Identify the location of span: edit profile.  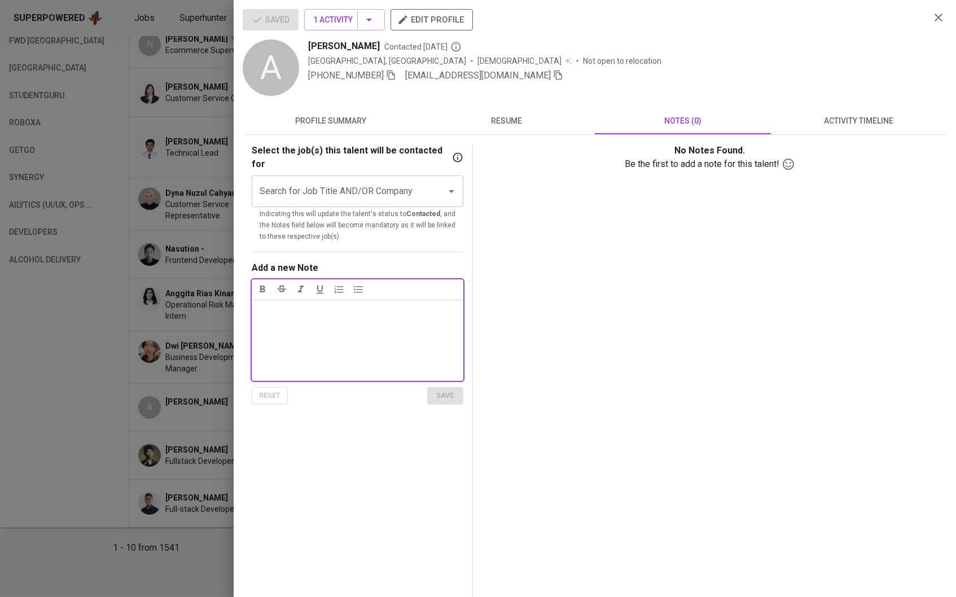
(432, 20).